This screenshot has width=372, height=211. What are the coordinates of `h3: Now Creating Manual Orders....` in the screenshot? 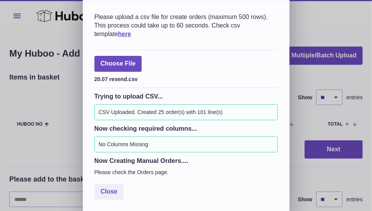 It's located at (186, 160).